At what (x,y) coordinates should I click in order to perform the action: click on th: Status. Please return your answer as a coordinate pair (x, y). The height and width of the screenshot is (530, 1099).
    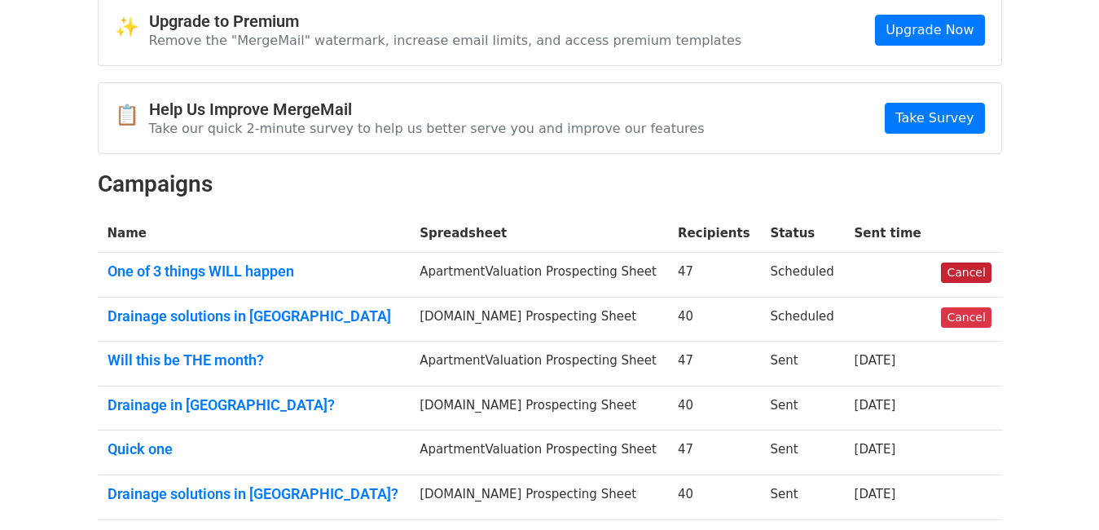
    Looking at the image, I should click on (802, 233).